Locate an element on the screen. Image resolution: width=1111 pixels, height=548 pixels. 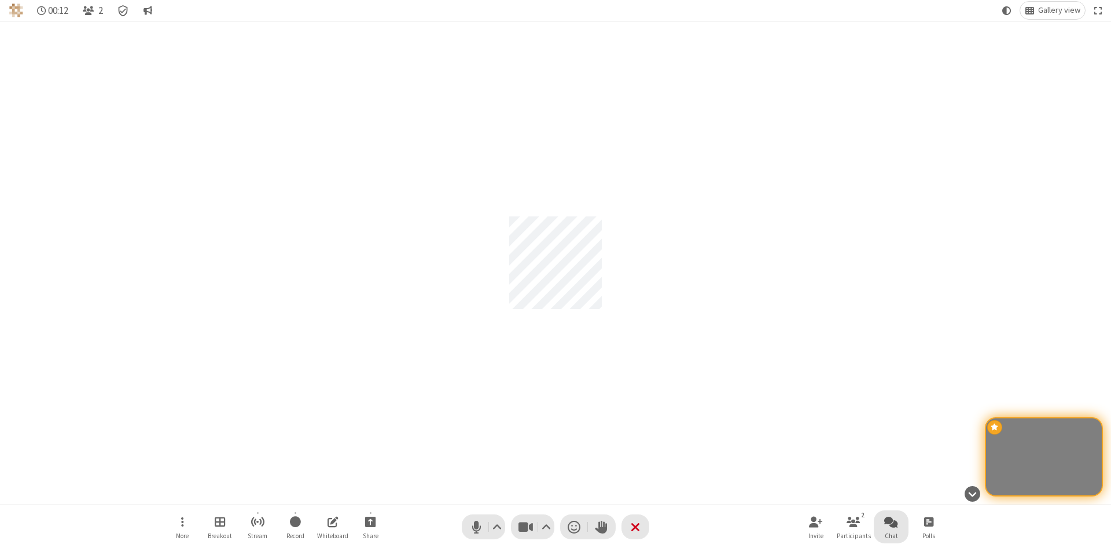
button: Hide is located at coordinates (972, 494).